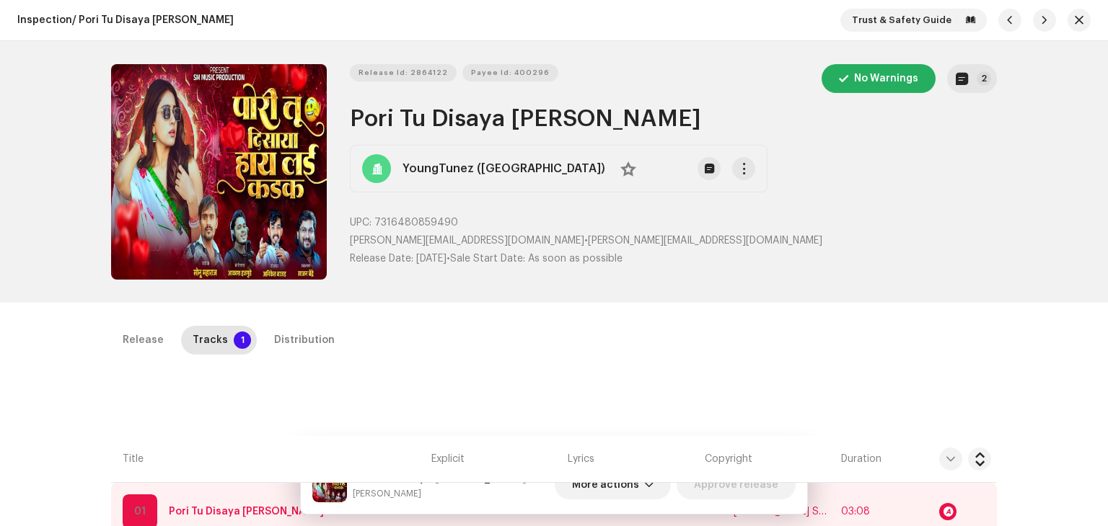 The width and height of the screenshot is (1108, 526). What do you see at coordinates (736, 485) in the screenshot?
I see `button: Approve release` at bounding box center [736, 485].